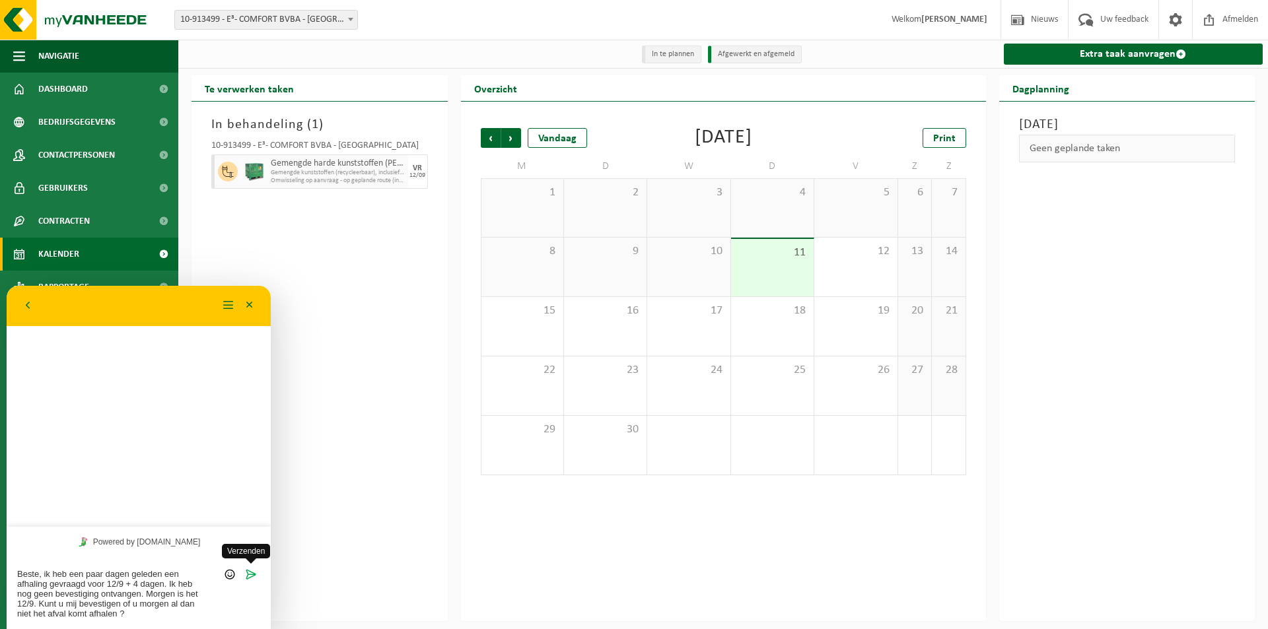 The image size is (1268, 629). What do you see at coordinates (605, 193) in the screenshot?
I see `span: 2` at bounding box center [605, 193].